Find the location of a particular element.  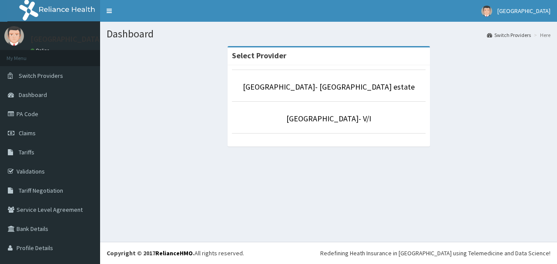

a: Switch Providers is located at coordinates (509, 35).